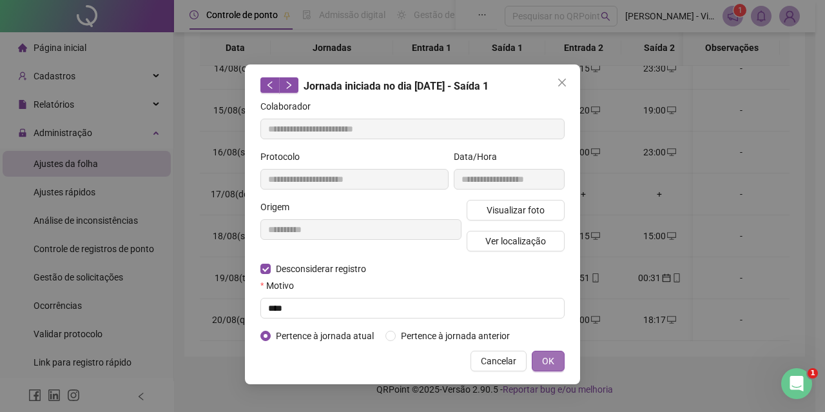 This screenshot has width=825, height=412. Describe the element at coordinates (562, 83) in the screenshot. I see `span: close` at that location.